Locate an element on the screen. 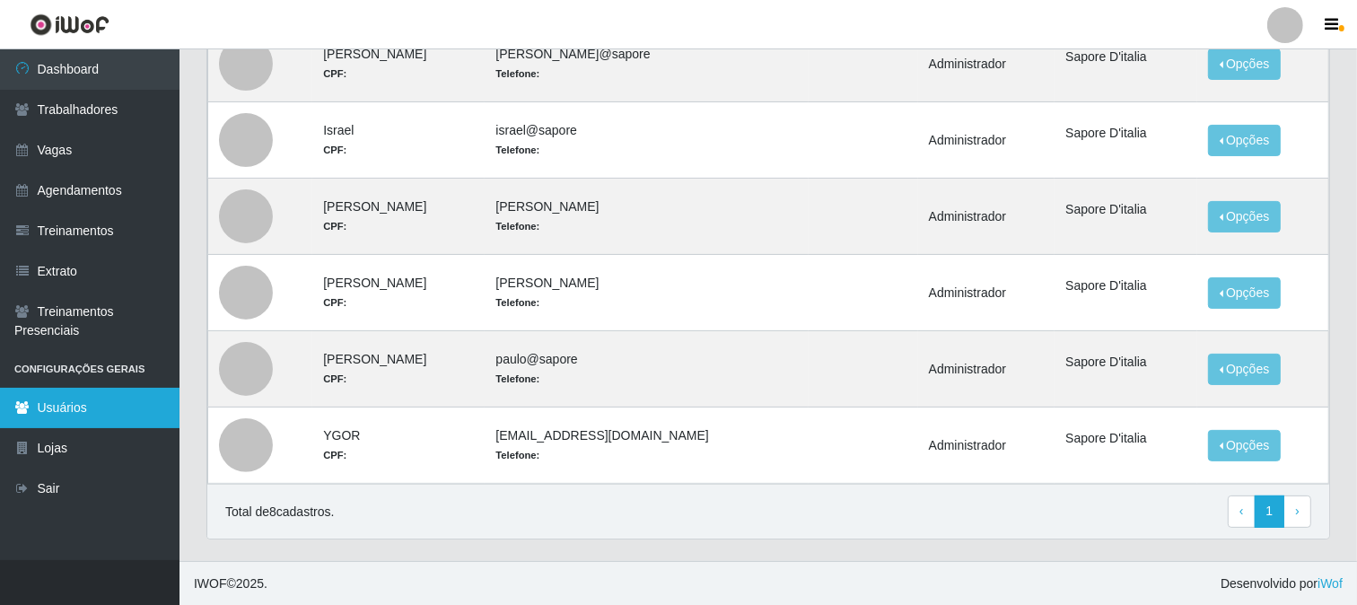 The image size is (1357, 605). a: iWof is located at coordinates (1331, 584).